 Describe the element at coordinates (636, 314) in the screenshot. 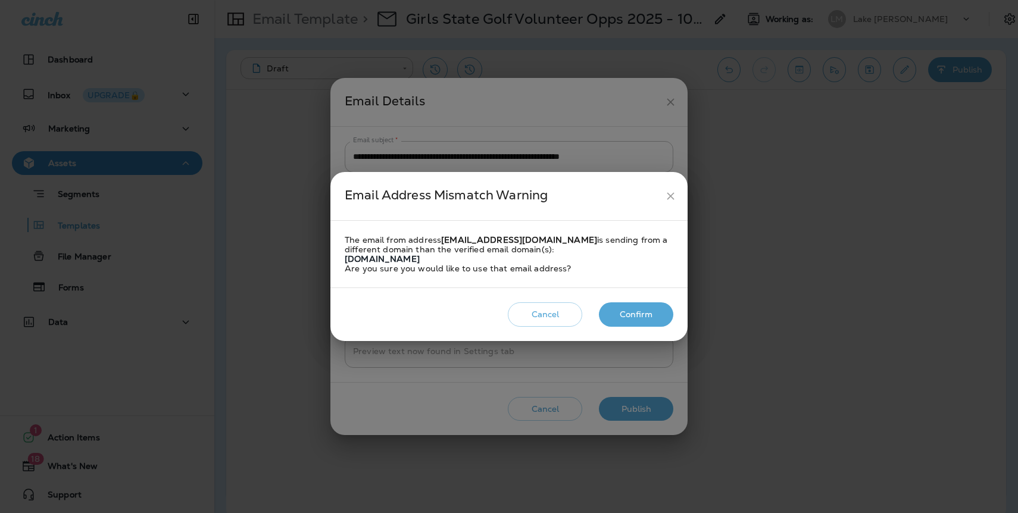

I see `button: Confirm` at that location.